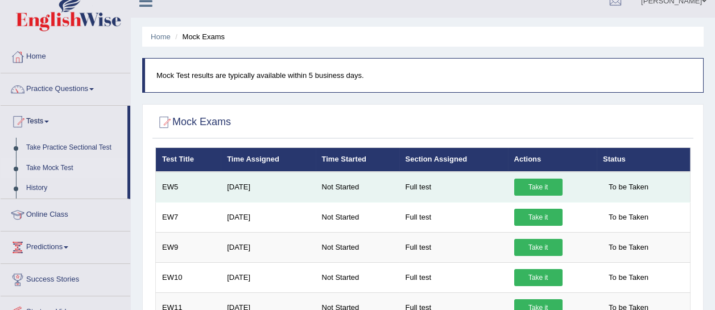 The image size is (715, 310). I want to click on th: Status, so click(644, 160).